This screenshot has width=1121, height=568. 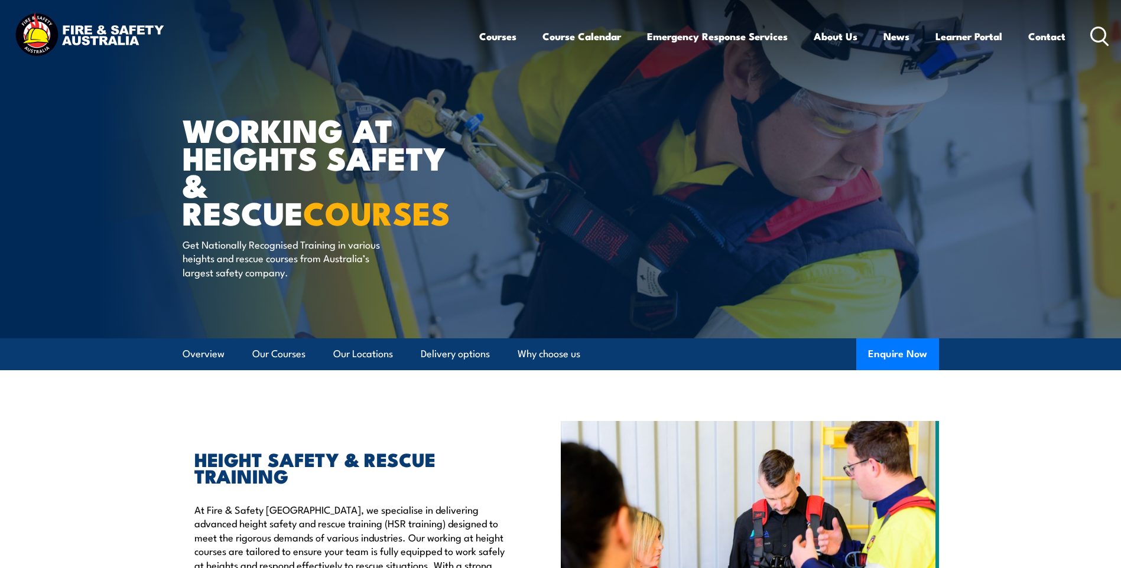 I want to click on a: Learner Portal, so click(x=969, y=36).